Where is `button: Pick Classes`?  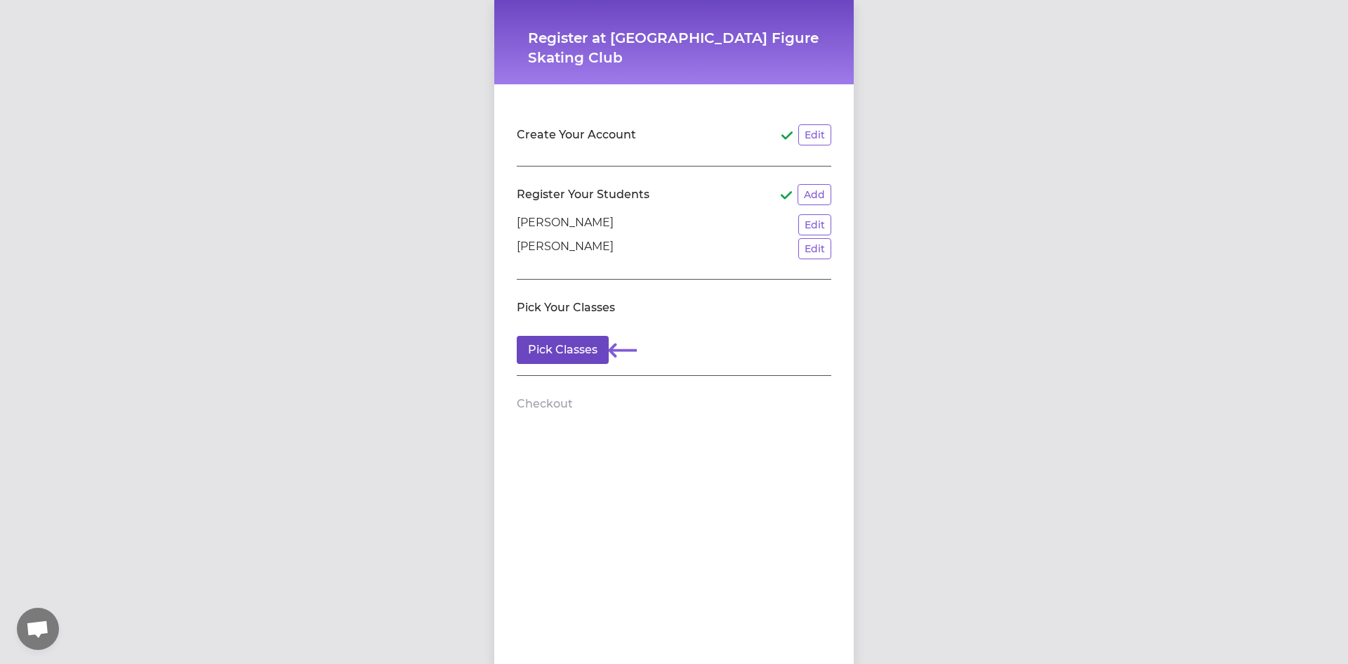 button: Pick Classes is located at coordinates (563, 350).